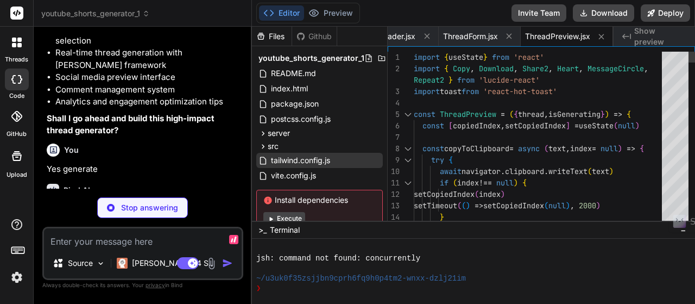  What do you see at coordinates (211, 263) in the screenshot?
I see `img: attachment` at bounding box center [211, 263].